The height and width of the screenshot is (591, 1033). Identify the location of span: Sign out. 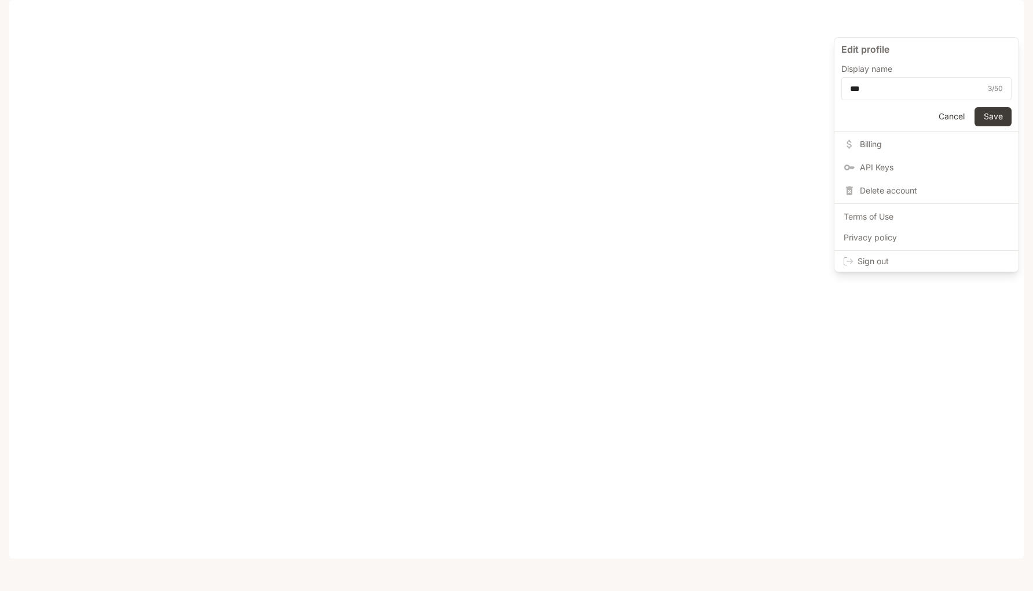
(933, 261).